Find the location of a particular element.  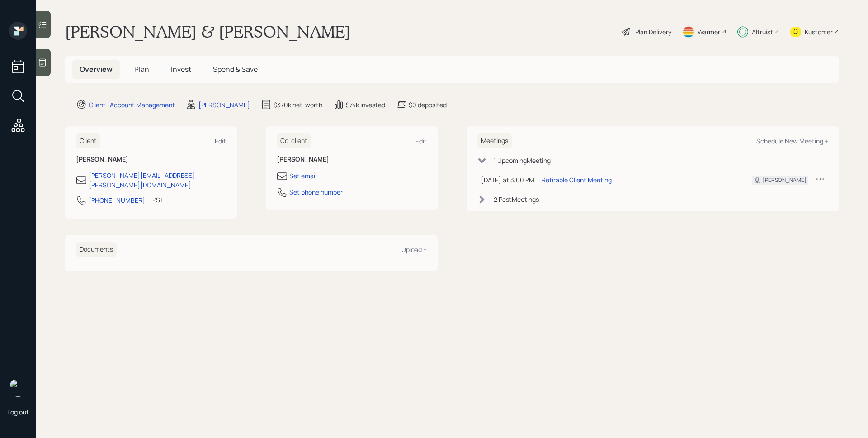

div: Warmer is located at coordinates (709, 32).